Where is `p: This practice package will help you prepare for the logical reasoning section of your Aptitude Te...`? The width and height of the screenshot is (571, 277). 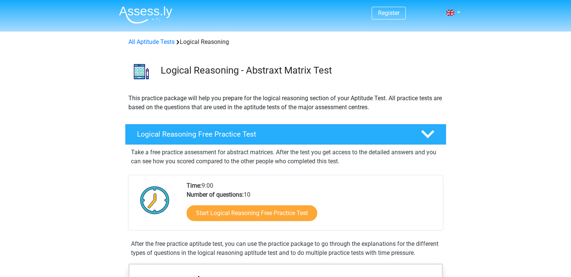
p: This practice package will help you prepare for the logical reasoning section of your Aptitude Te... is located at coordinates (286, 103).